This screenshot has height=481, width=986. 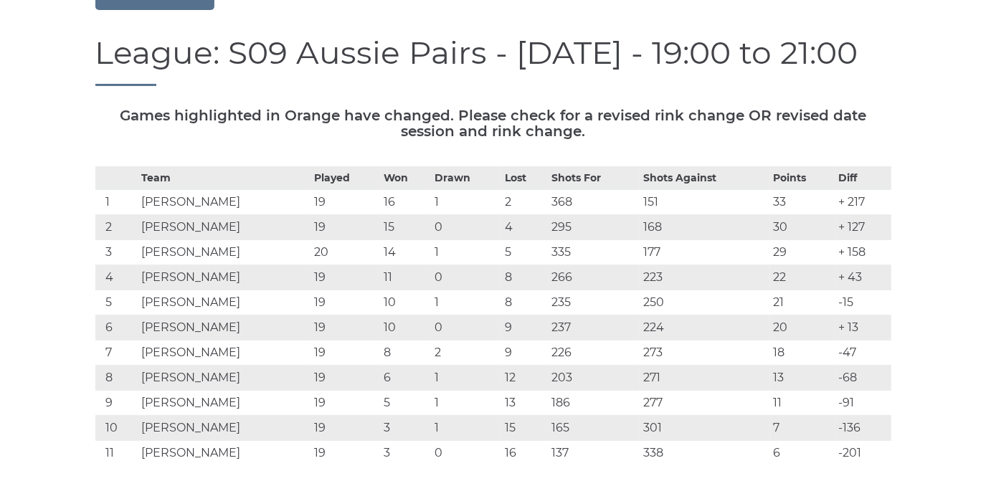 I want to click on td: 165, so click(x=594, y=428).